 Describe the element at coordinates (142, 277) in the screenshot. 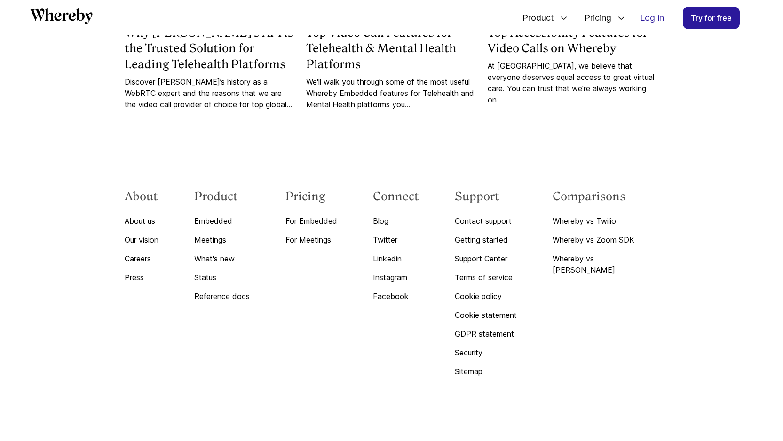

I see `a: Press` at that location.